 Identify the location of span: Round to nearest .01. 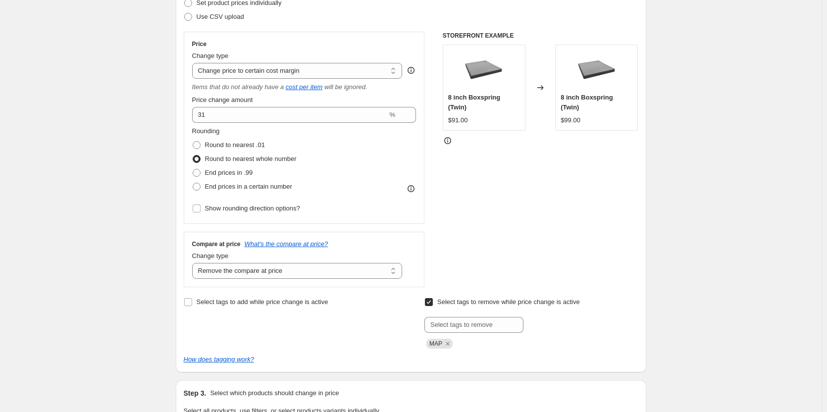
(235, 145).